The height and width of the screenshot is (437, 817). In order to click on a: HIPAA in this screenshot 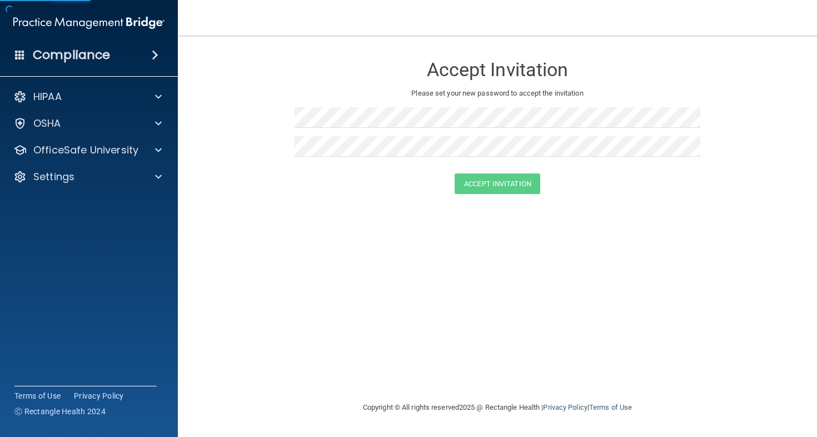, I will do `click(87, 97)`.